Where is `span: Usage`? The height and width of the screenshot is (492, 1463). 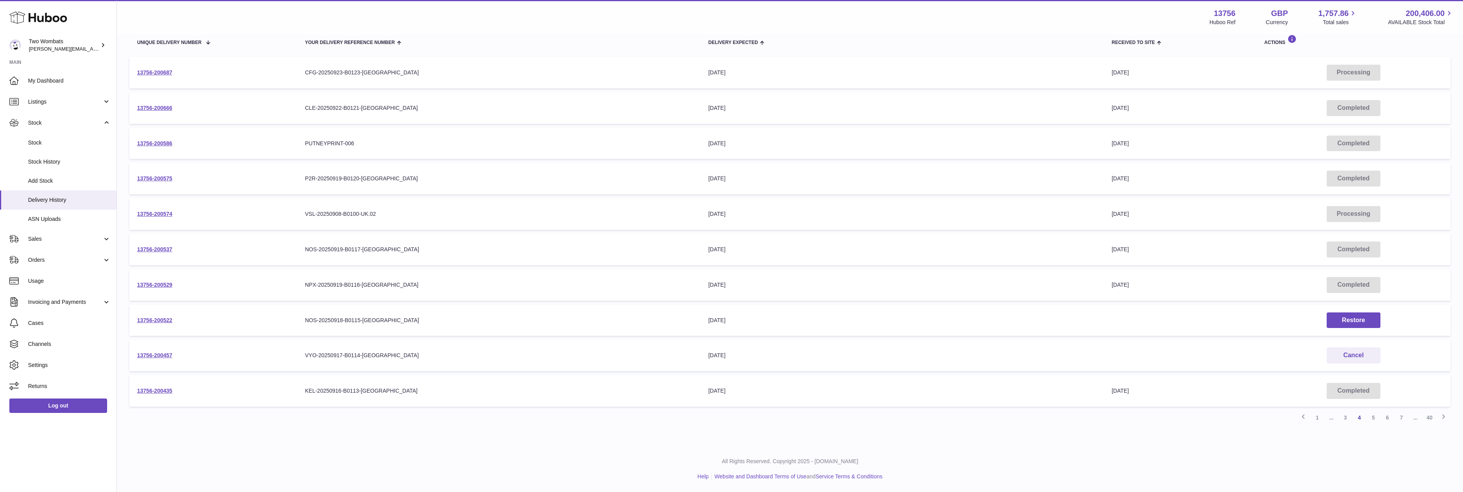 span: Usage is located at coordinates (69, 281).